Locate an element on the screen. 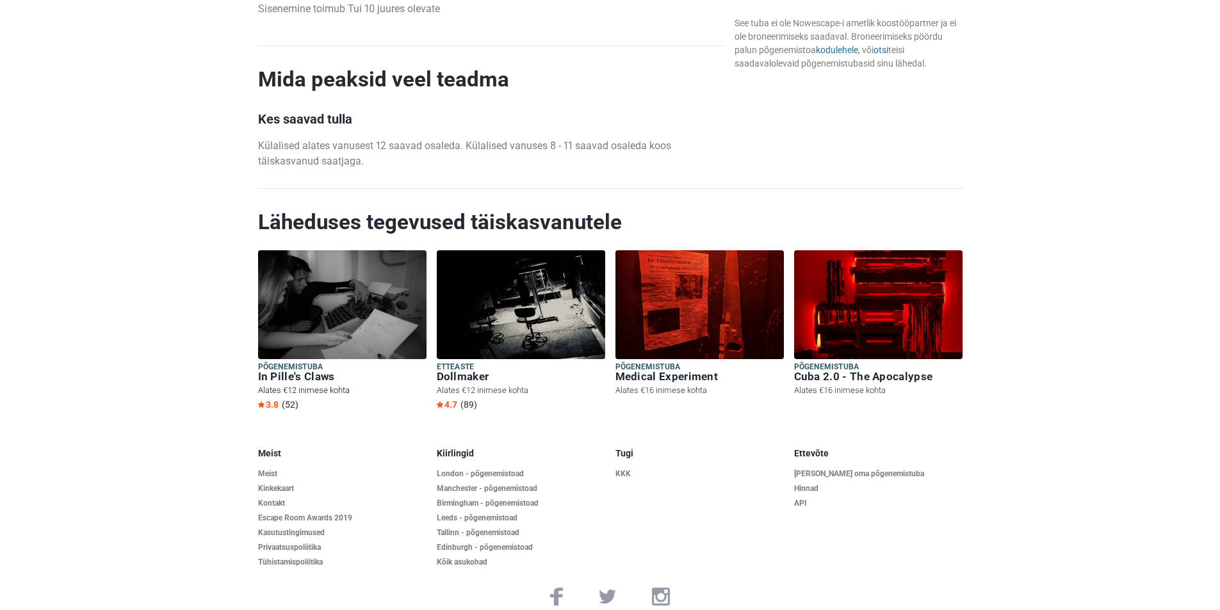 The width and height of the screenshot is (1220, 610). a: Privaatsuspoliitika is located at coordinates (342, 548).